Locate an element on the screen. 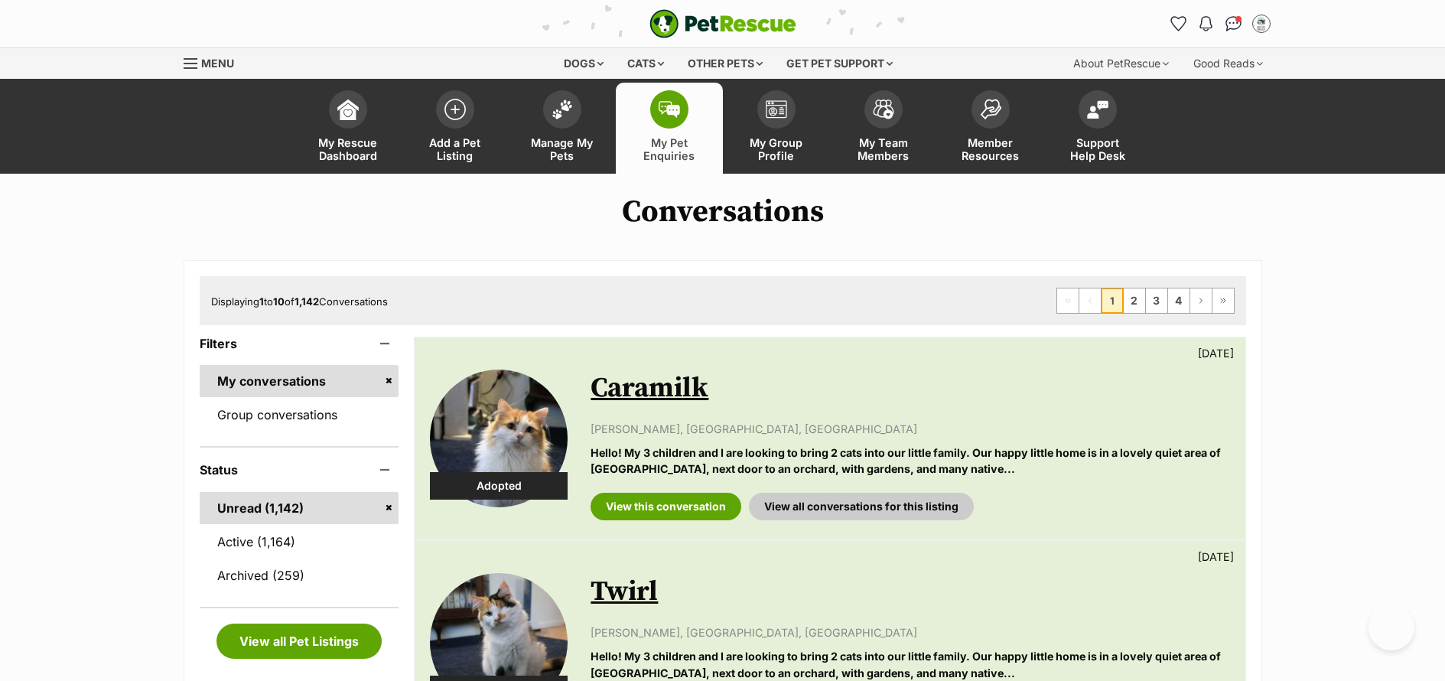 Image resolution: width=1445 pixels, height=681 pixels. a: My Pet Enquiries is located at coordinates (670, 128).